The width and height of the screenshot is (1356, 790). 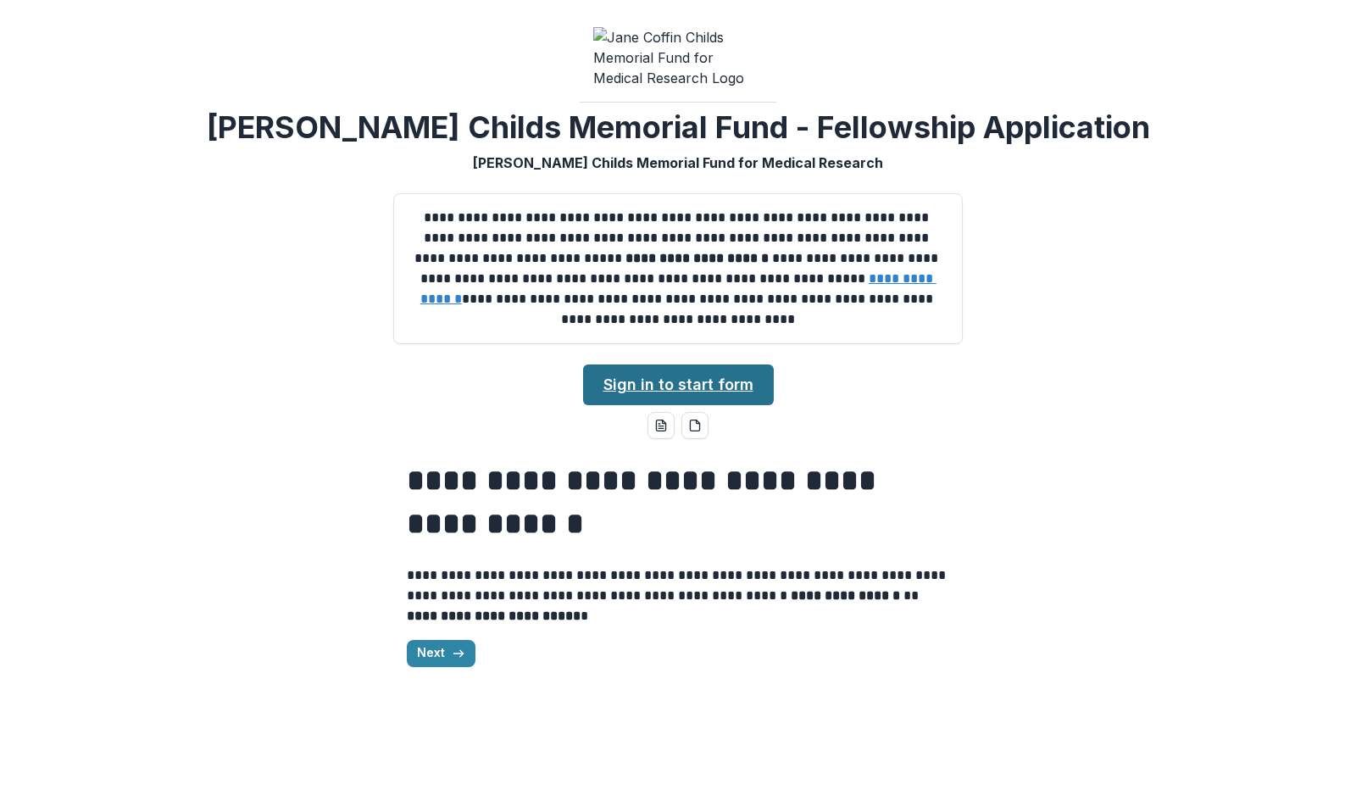 I want to click on button: pdf-download, so click(x=695, y=425).